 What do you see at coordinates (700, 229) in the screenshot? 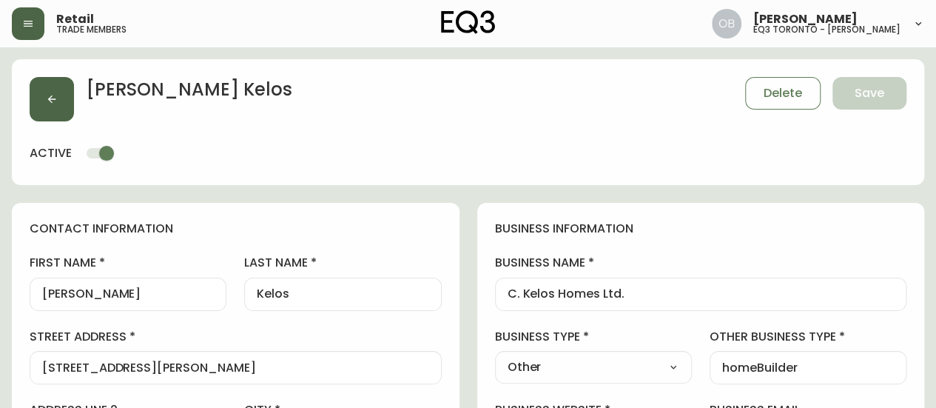
I see `h4: business information` at bounding box center [700, 229].